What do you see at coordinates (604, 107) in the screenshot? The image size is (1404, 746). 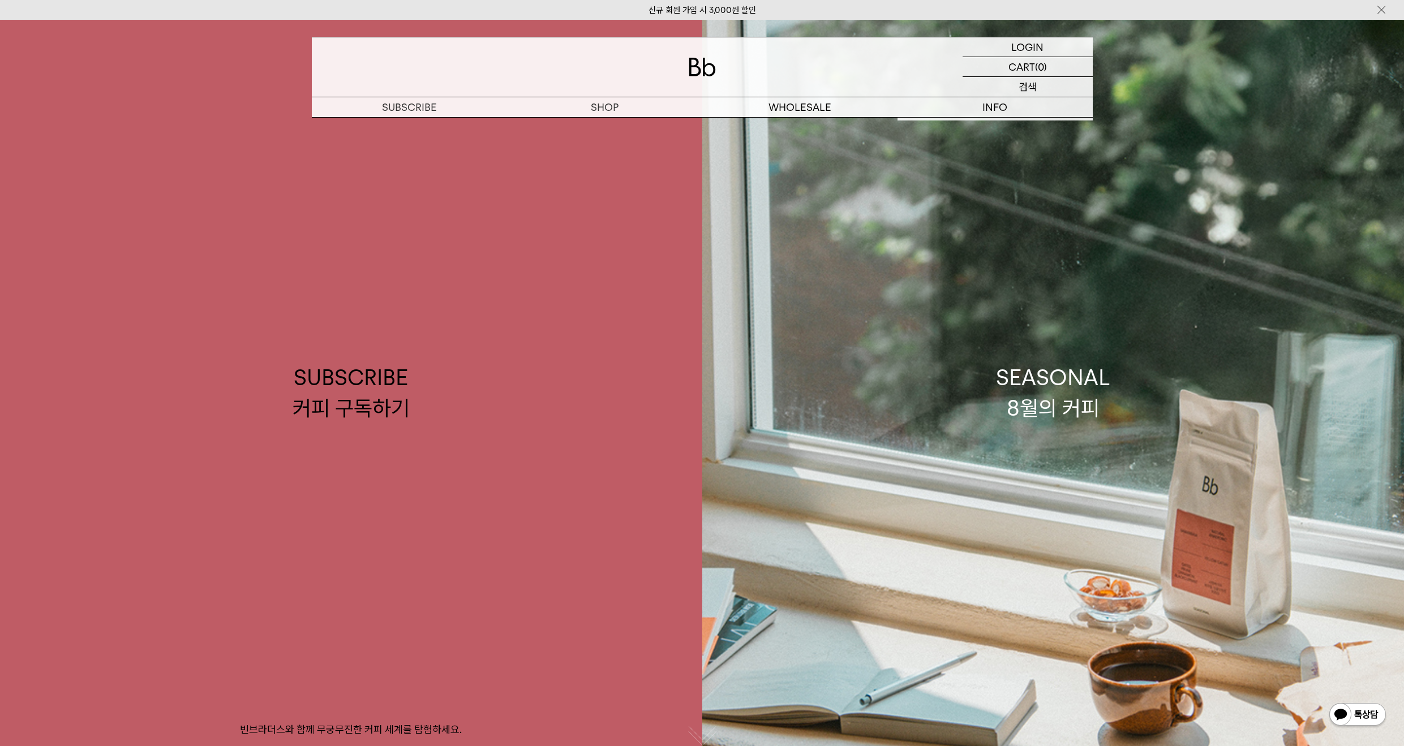 I see `a: SHOP` at bounding box center [604, 107].